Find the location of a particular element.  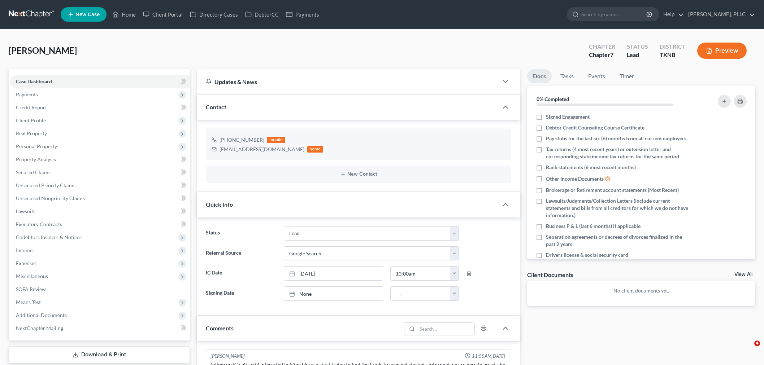

span: Additional Documents is located at coordinates (41, 315).